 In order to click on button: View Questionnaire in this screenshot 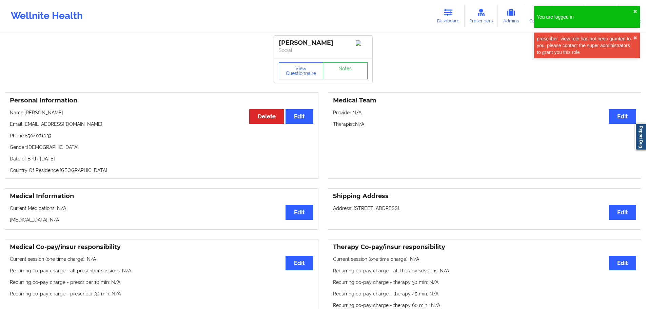, I will do `click(301, 71)`.